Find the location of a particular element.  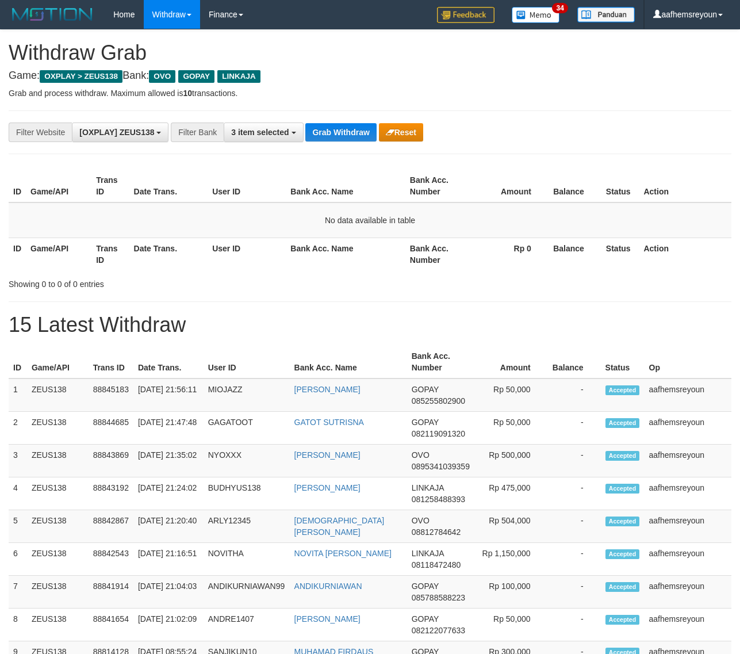

img: Button%20Memo.svg is located at coordinates (536, 15).